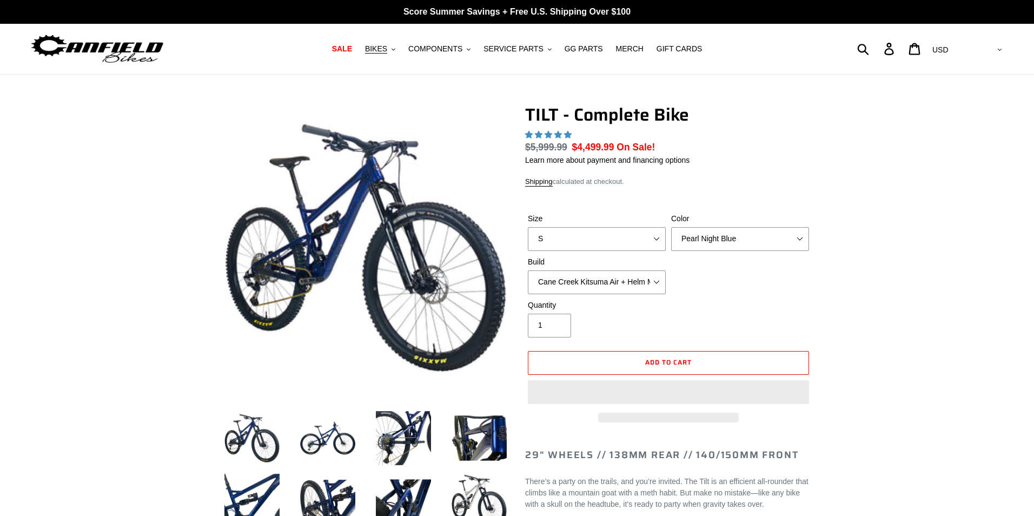 The width and height of the screenshot is (1034, 516). I want to click on h1: TILT - Complete Bike, so click(668, 115).